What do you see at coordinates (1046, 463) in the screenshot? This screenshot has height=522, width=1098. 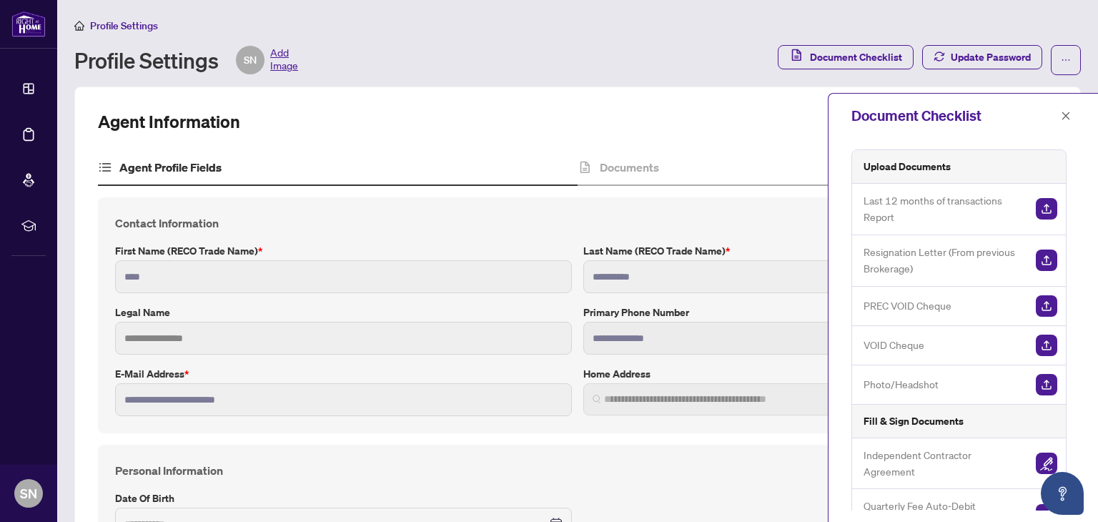 I see `button: Sign Document` at bounding box center [1046, 463].